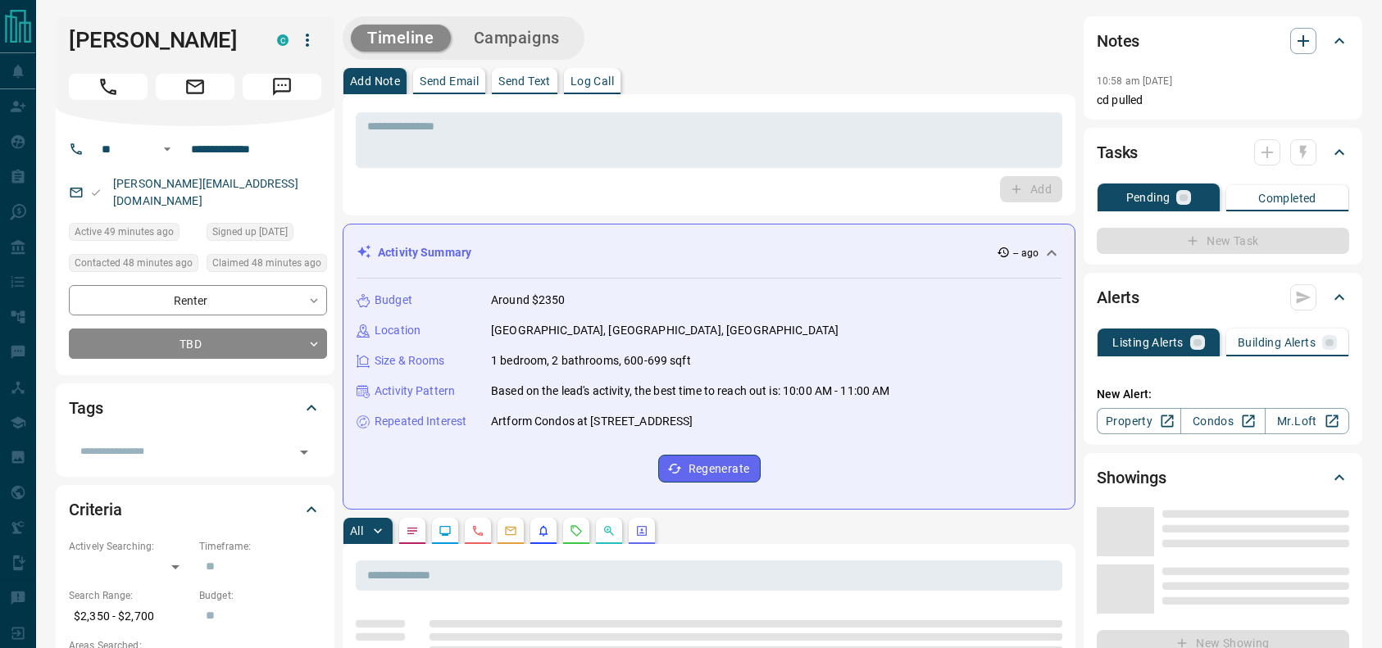 The height and width of the screenshot is (648, 1382). I want to click on div: Criteria, so click(195, 510).